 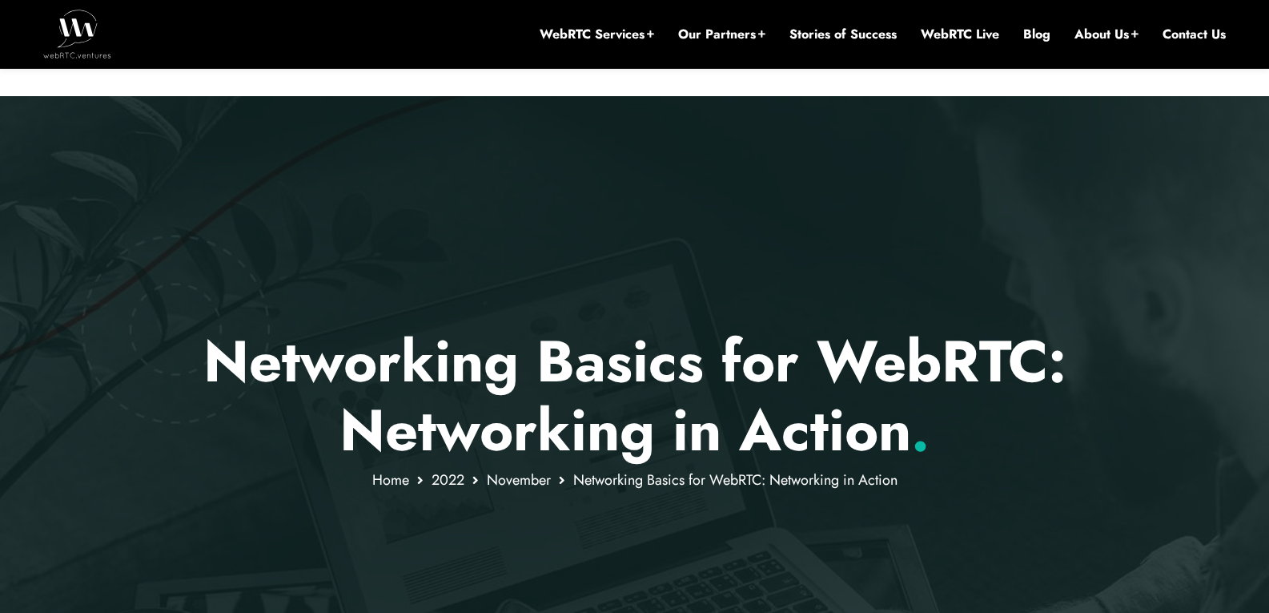 What do you see at coordinates (77, 34) in the screenshot?
I see `img: WebRTC.ventures` at bounding box center [77, 34].